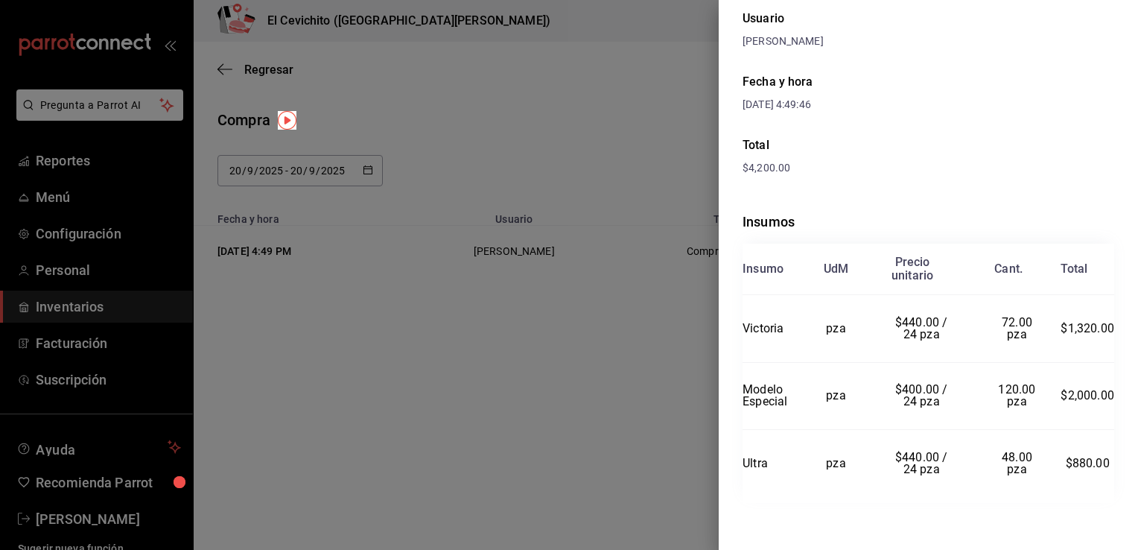 The width and height of the screenshot is (1138, 550). I want to click on td: Victoria, so click(772, 328).